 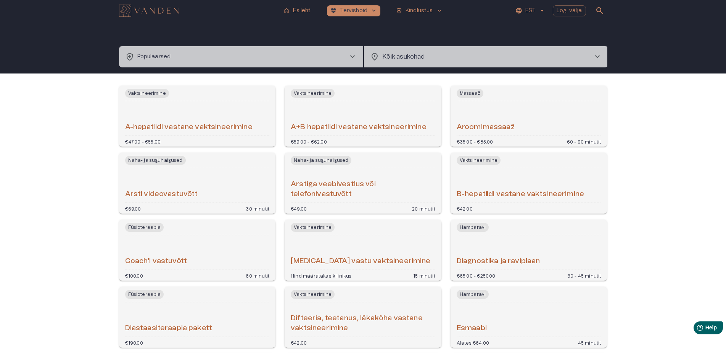 What do you see at coordinates (133, 209) in the screenshot?
I see `p: €69.00` at bounding box center [133, 209].